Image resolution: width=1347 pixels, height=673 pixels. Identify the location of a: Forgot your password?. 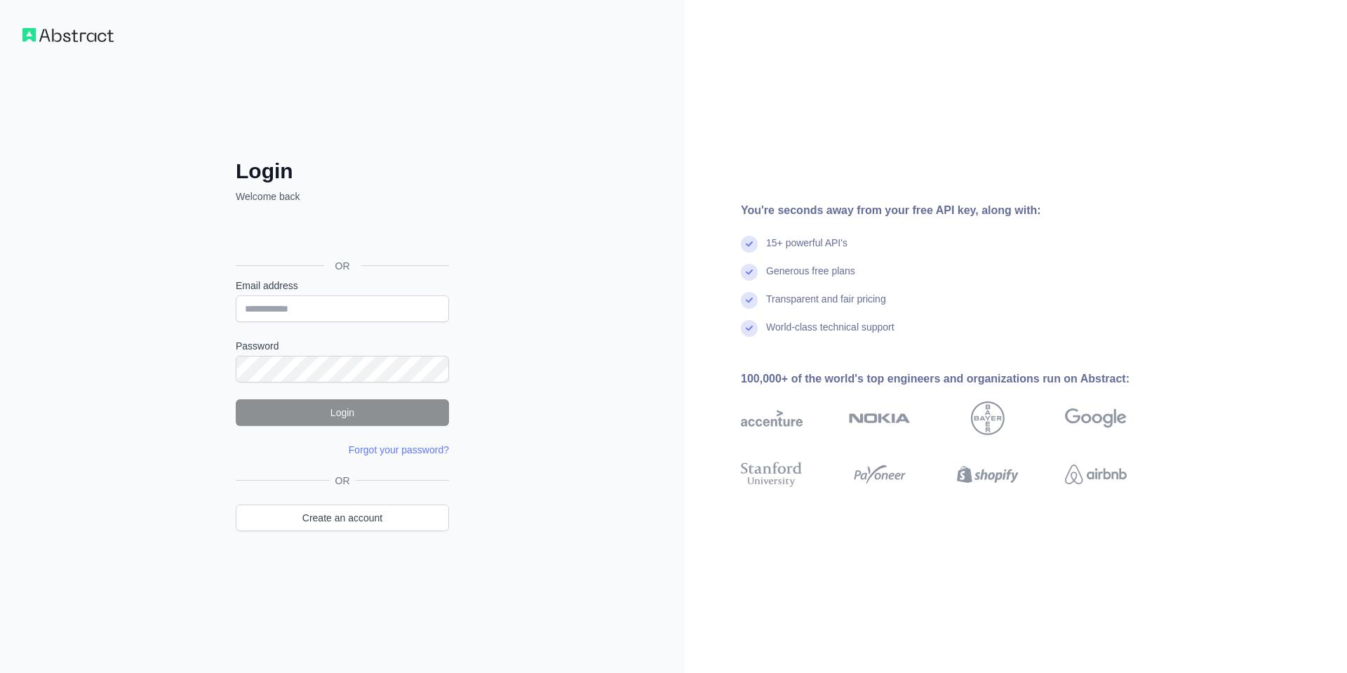
(398, 450).